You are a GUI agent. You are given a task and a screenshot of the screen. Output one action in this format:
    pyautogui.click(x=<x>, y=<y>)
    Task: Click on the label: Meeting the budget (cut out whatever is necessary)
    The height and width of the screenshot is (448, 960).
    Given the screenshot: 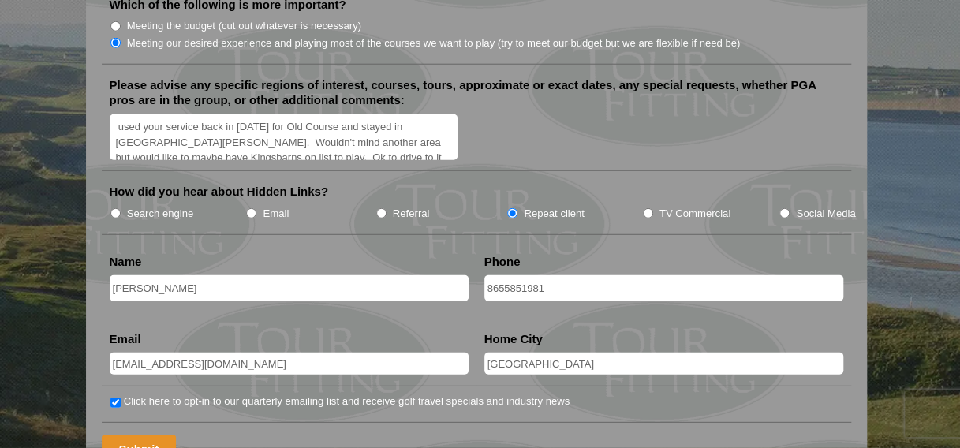 What is the action you would take?
    pyautogui.click(x=244, y=26)
    